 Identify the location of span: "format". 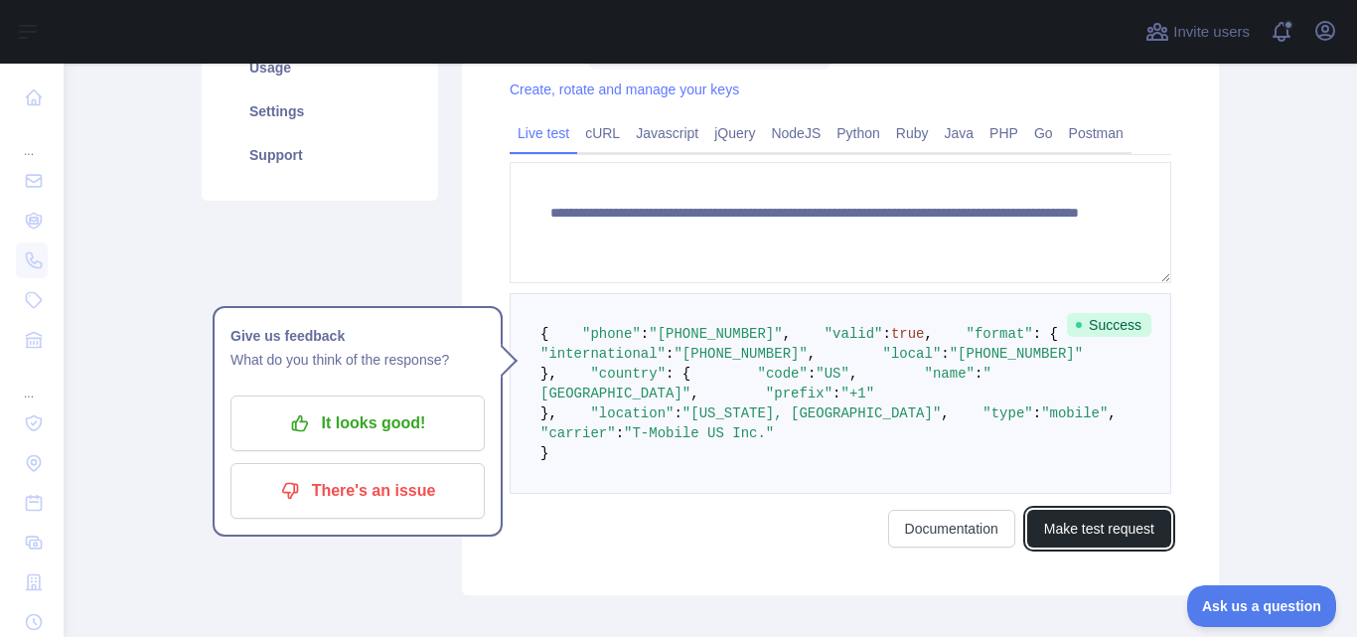
(999, 334).